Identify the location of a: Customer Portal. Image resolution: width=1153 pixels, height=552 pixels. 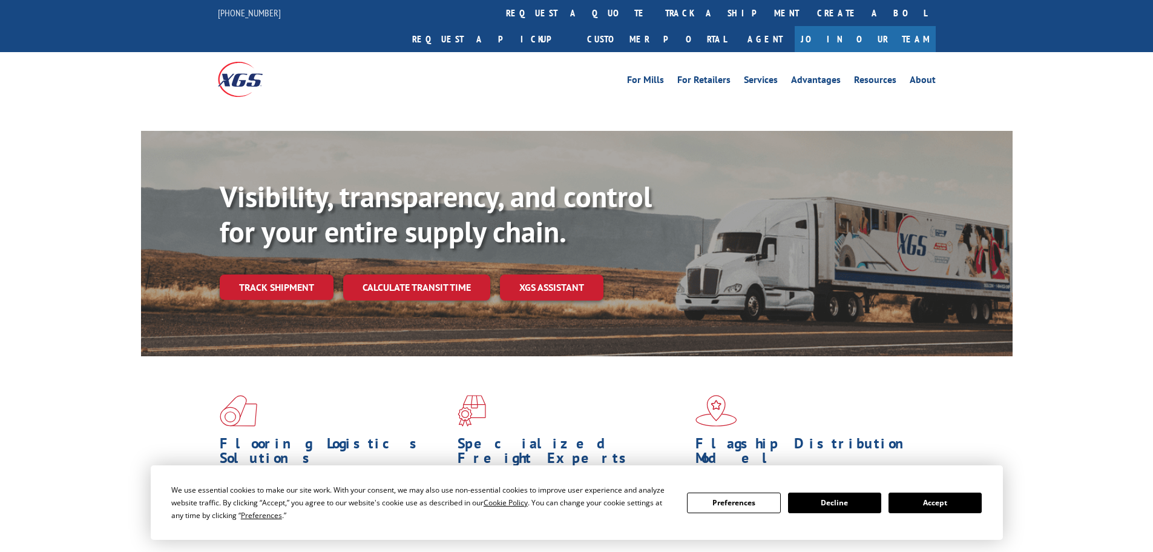
(657, 39).